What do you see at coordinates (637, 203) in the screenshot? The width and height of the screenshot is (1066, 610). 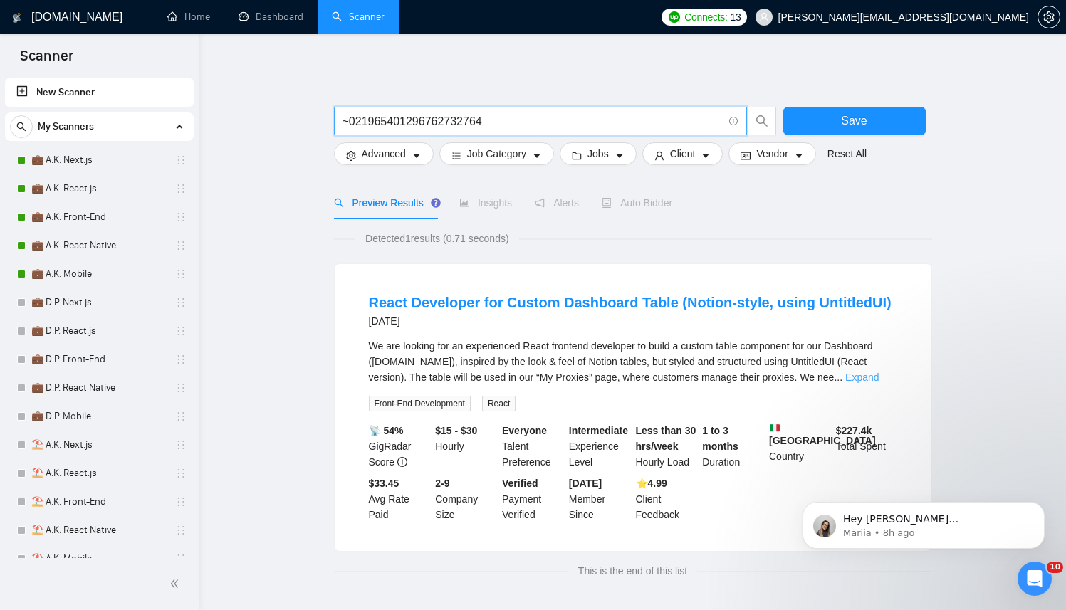 I see `span: Auto Bidder` at bounding box center [637, 203].